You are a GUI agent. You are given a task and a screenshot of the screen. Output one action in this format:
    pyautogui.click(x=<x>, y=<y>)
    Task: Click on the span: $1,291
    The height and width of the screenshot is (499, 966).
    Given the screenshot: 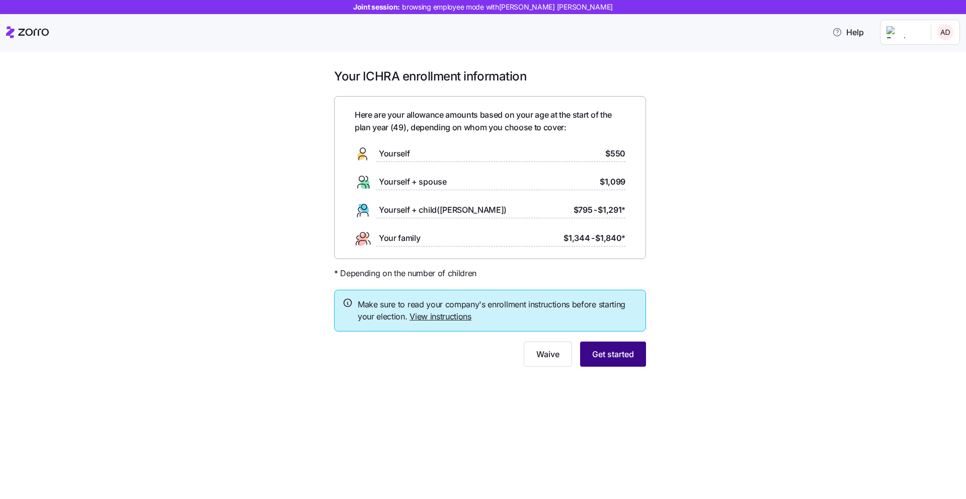 What is the action you would take?
    pyautogui.click(x=612, y=210)
    